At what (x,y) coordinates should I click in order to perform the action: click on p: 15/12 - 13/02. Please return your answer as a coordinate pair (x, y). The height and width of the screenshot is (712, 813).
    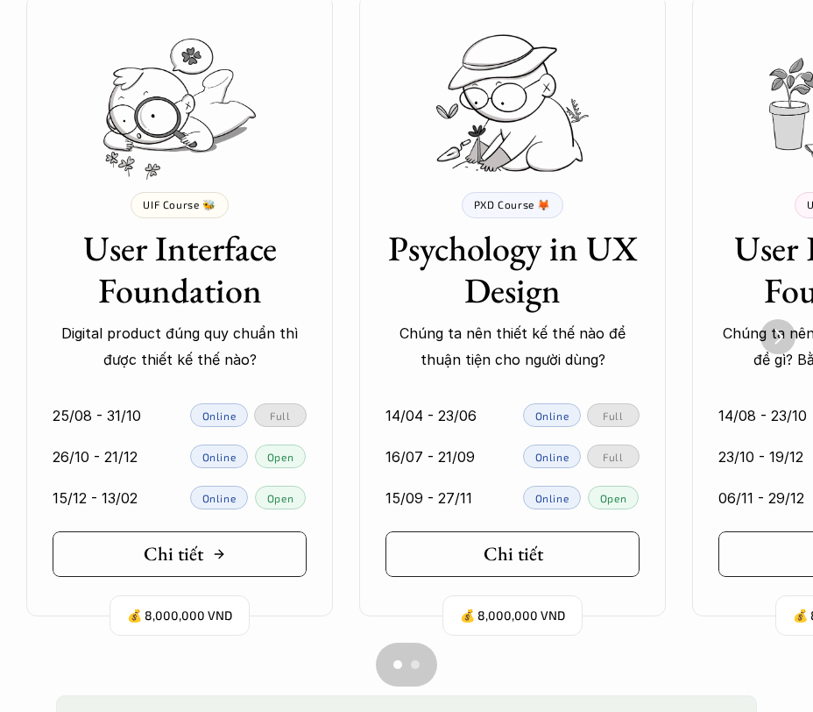
    Looking at the image, I should click on (95, 498).